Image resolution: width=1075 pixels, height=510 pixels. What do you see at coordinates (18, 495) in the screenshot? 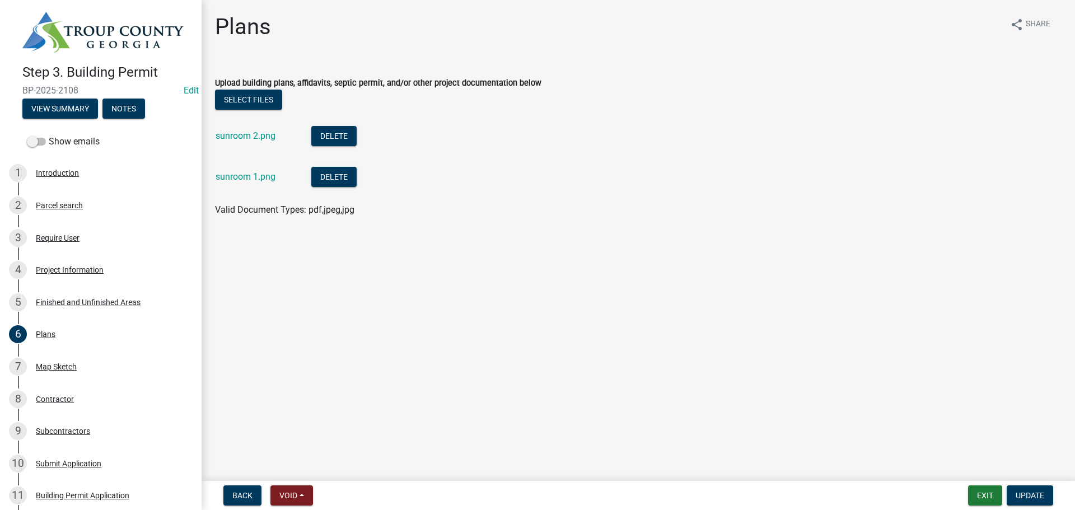
I see `div: 11` at bounding box center [18, 495].